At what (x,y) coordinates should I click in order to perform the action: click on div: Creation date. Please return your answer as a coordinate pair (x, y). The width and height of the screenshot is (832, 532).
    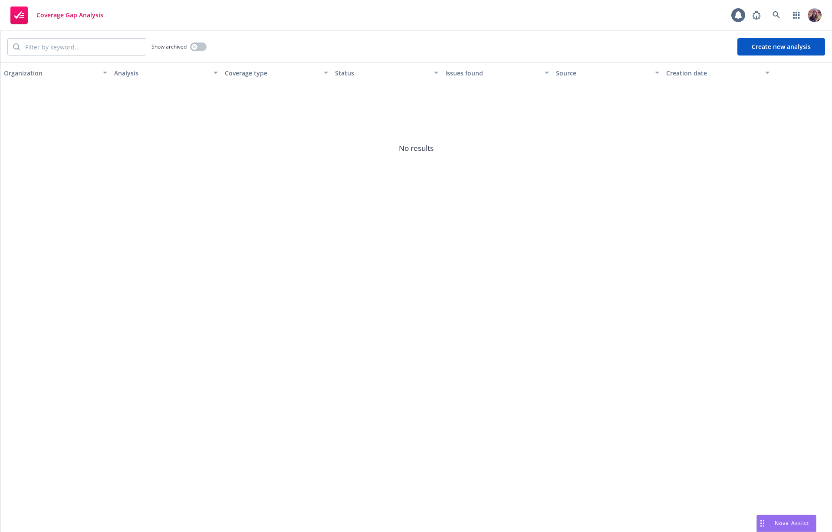
    Looking at the image, I should click on (713, 73).